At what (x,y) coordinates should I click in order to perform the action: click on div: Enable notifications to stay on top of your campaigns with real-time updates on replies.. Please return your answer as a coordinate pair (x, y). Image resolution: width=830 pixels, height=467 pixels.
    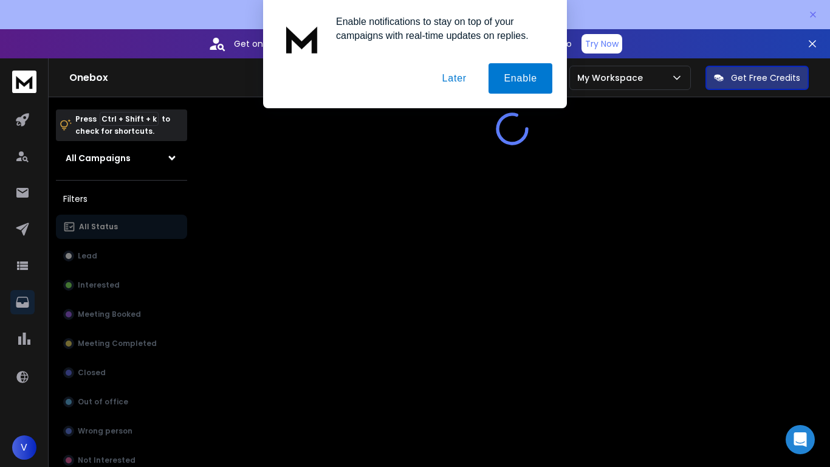
    Looking at the image, I should click on (439, 29).